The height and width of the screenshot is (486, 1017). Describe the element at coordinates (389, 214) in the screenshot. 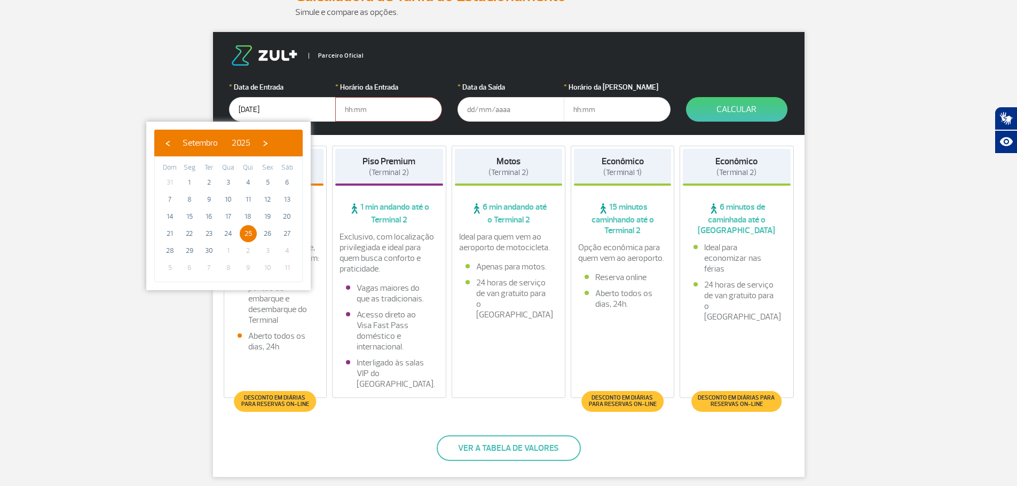

I see `span: 1 min andando até o Terminal 2` at that location.